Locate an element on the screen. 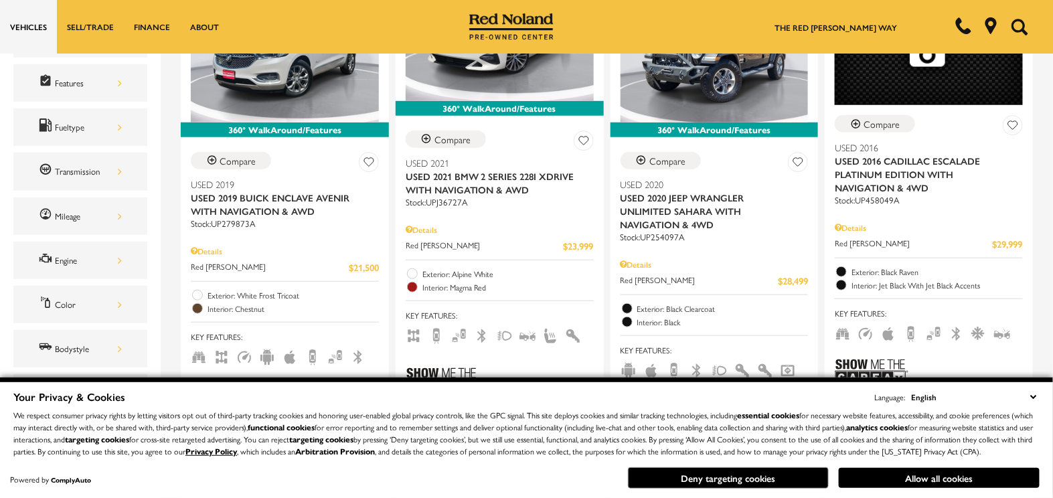 The width and height of the screenshot is (1053, 498). div: Stock : UP254097A is located at coordinates (715, 237).